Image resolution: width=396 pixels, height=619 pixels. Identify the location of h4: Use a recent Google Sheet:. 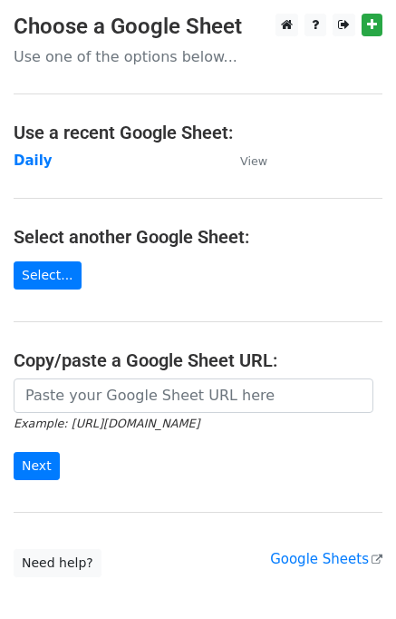
(198, 132).